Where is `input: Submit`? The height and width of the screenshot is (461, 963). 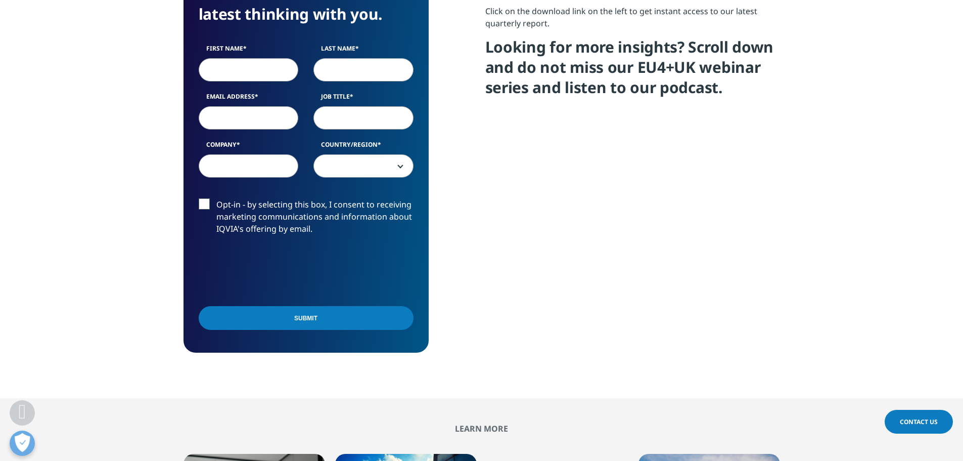 input: Submit is located at coordinates (306, 317).